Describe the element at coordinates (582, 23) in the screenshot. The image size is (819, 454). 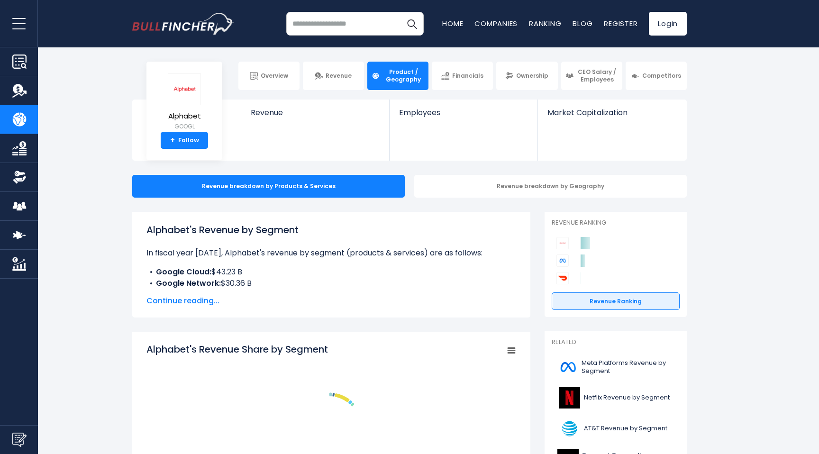
I see `a: Blog` at that location.